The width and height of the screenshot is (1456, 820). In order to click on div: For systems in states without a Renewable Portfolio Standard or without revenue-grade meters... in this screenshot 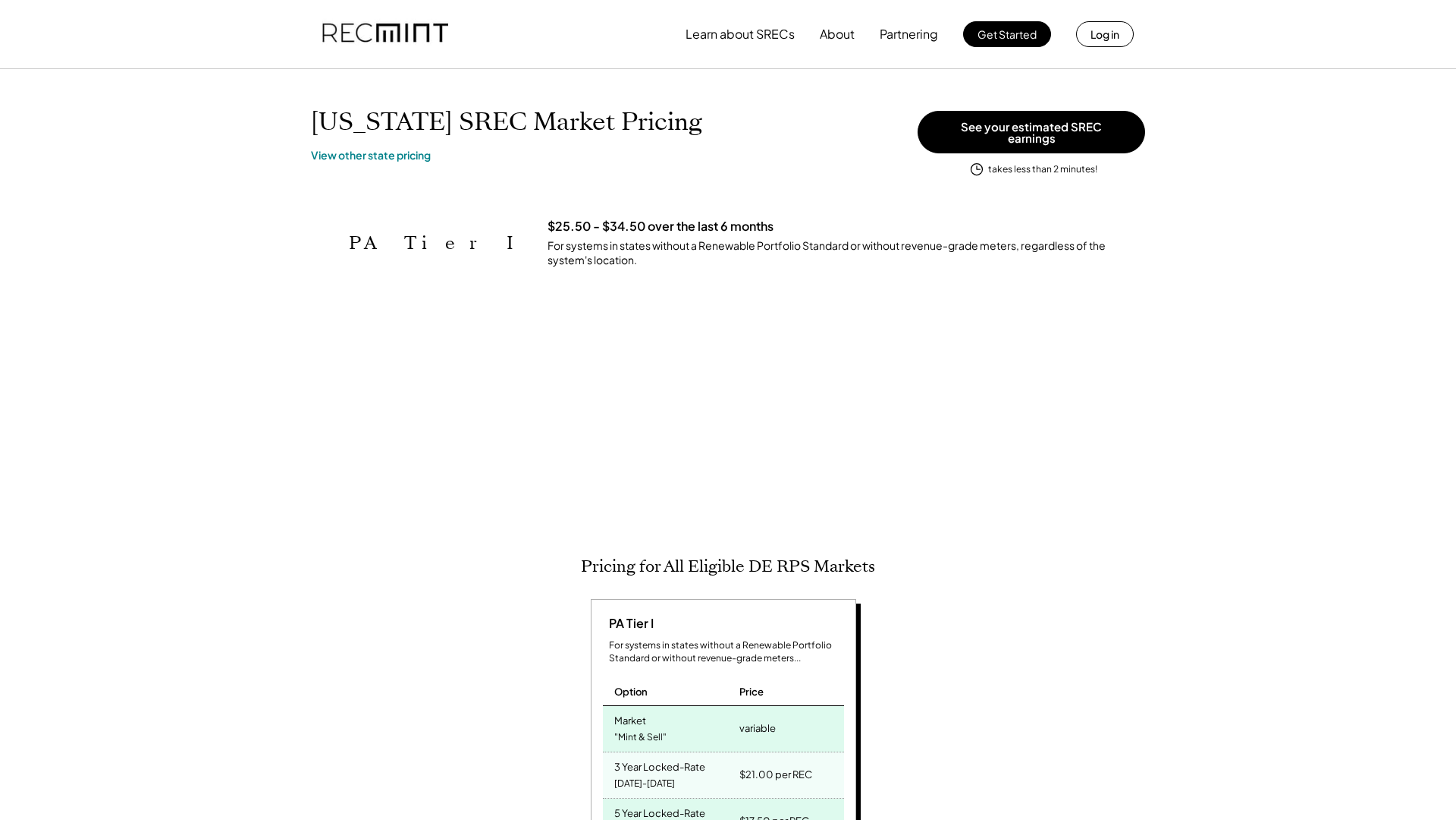, I will do `click(727, 651)`.